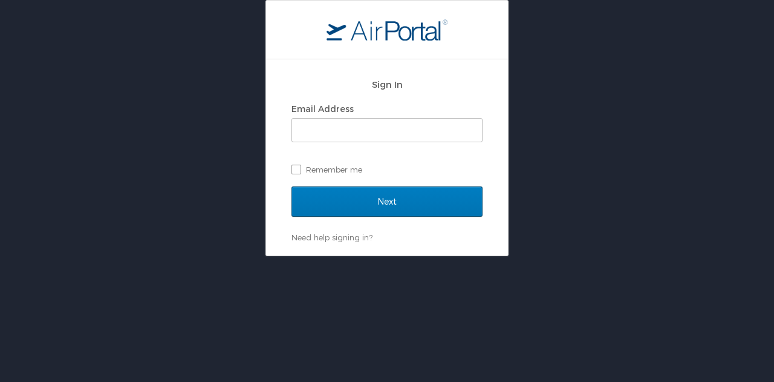 Image resolution: width=774 pixels, height=382 pixels. What do you see at coordinates (387, 84) in the screenshot?
I see `h2: Sign In` at bounding box center [387, 84].